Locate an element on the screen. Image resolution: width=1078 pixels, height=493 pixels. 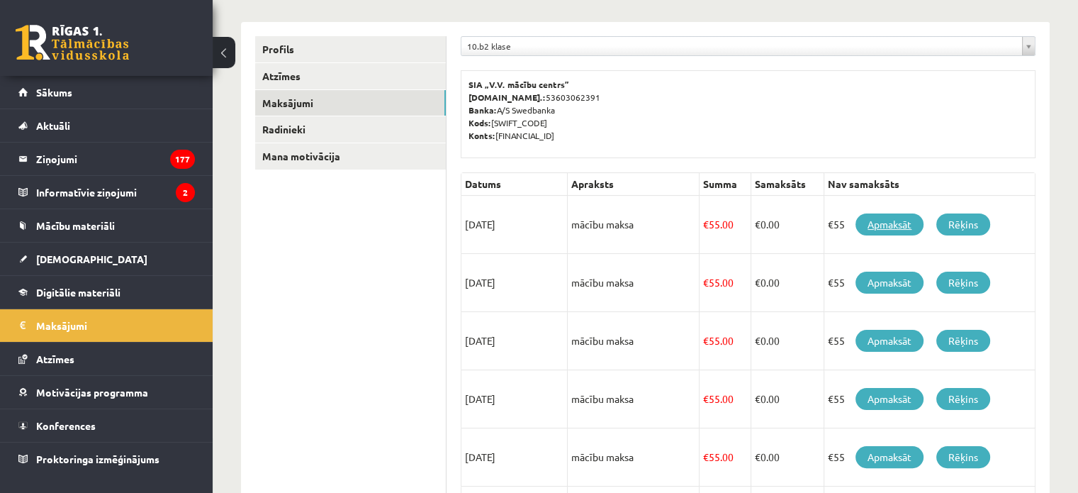
a: Konferences is located at coordinates (106, 425).